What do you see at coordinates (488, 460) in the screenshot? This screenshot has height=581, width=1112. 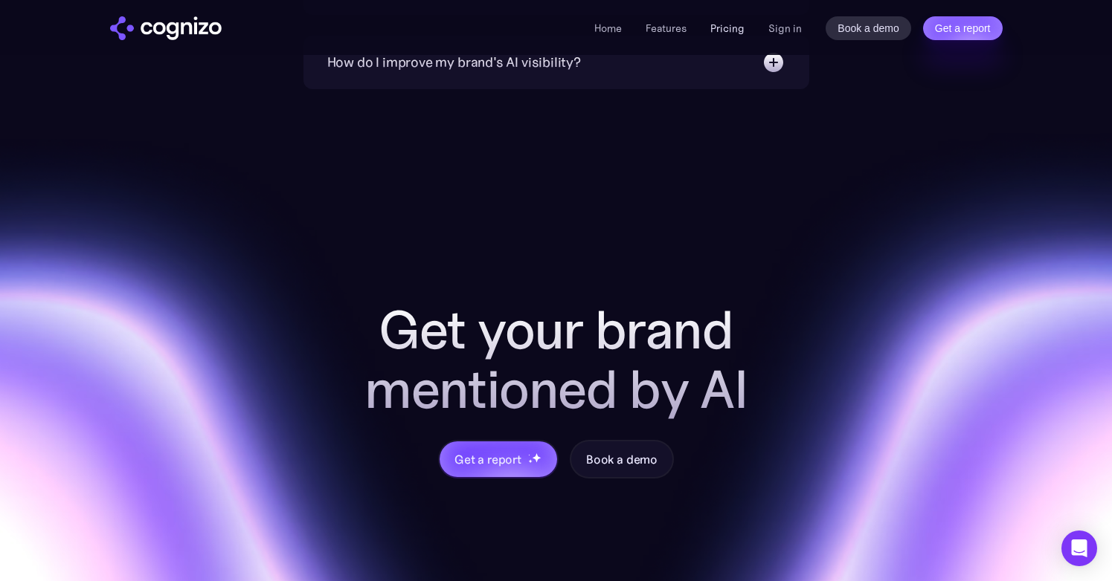 I see `div: Get a report` at bounding box center [488, 460].